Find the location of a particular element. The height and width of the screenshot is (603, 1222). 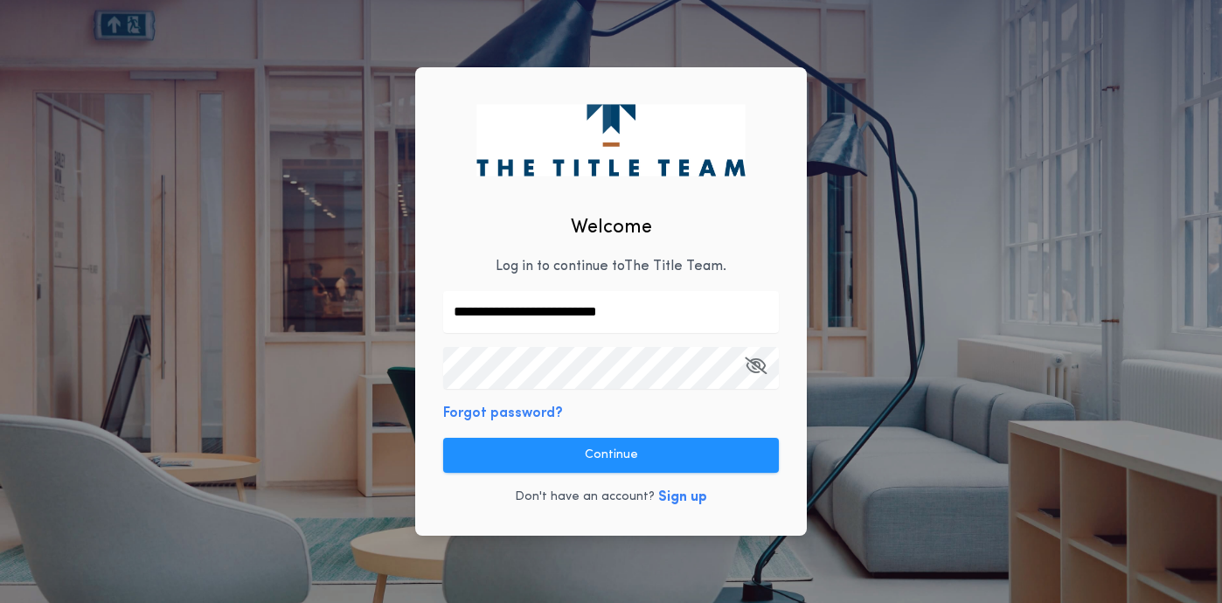

p: Don't have an account? is located at coordinates (585, 497).